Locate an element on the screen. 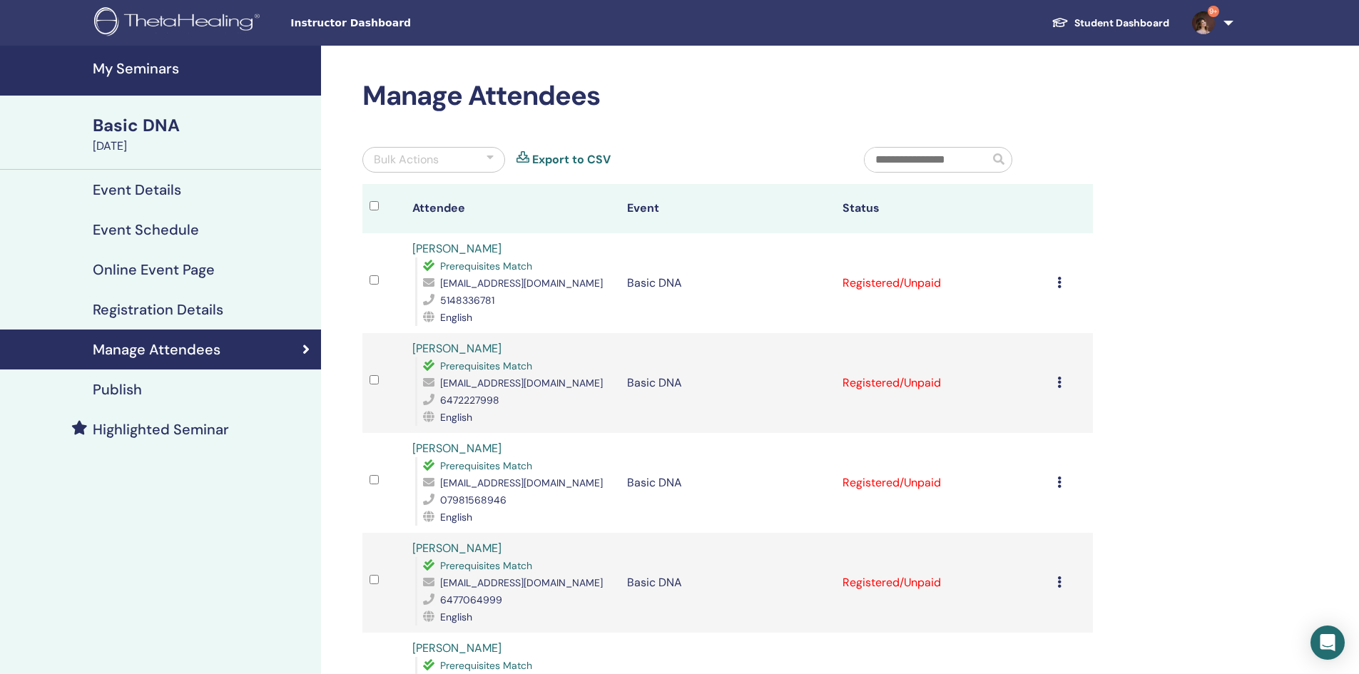 The image size is (1359, 674). th: Attendee is located at coordinates (512, 208).